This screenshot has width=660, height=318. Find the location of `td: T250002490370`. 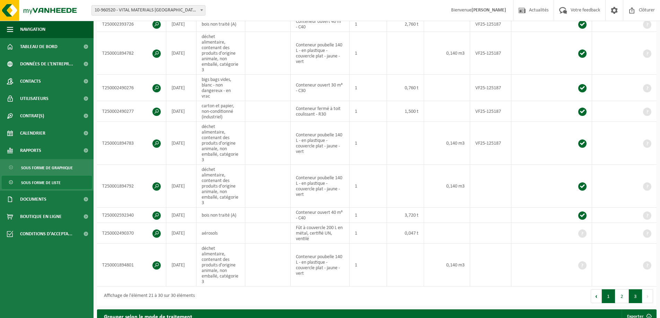

td: T250002490370 is located at coordinates (132, 233).